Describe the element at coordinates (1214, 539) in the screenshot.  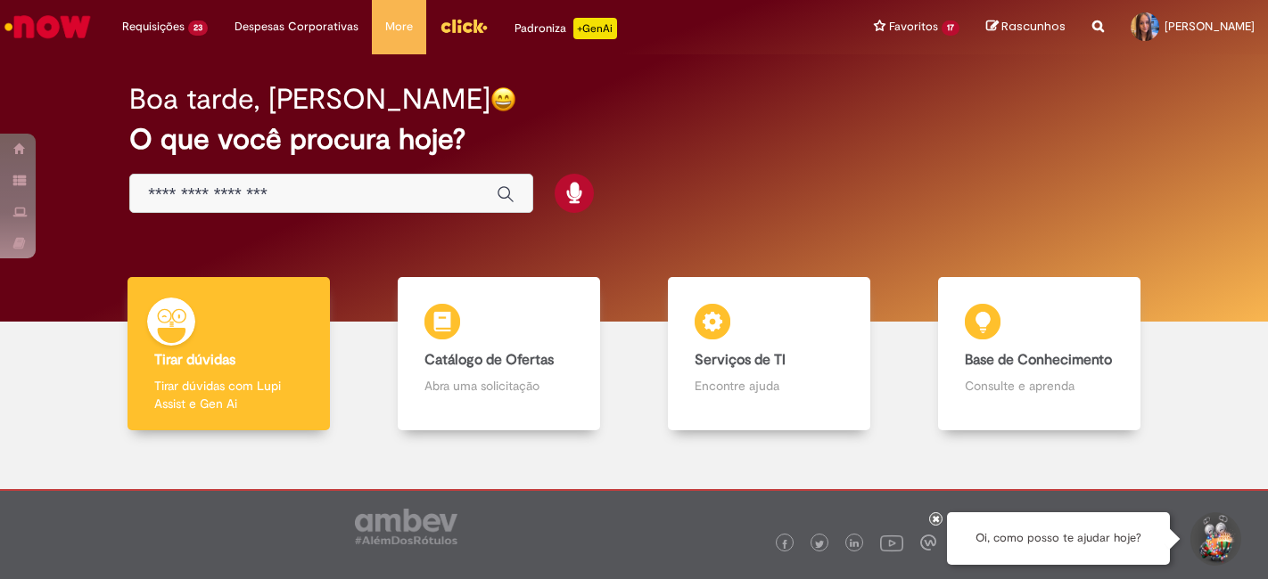
I see `button: Iniciar Conversa de Suporte` at that location.